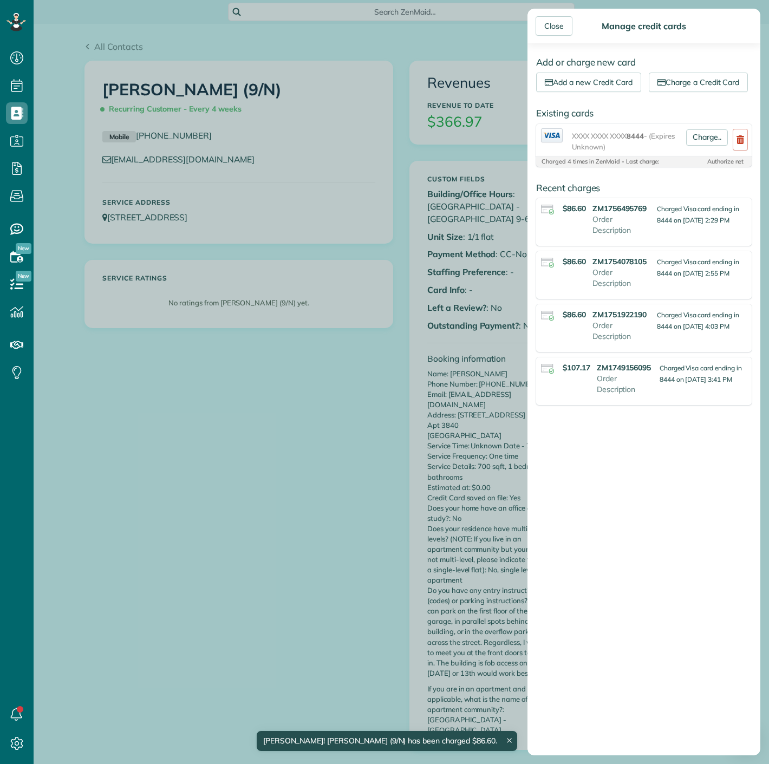 The image size is (769, 764). I want to click on div: Manage credit cards, so click(643, 26).